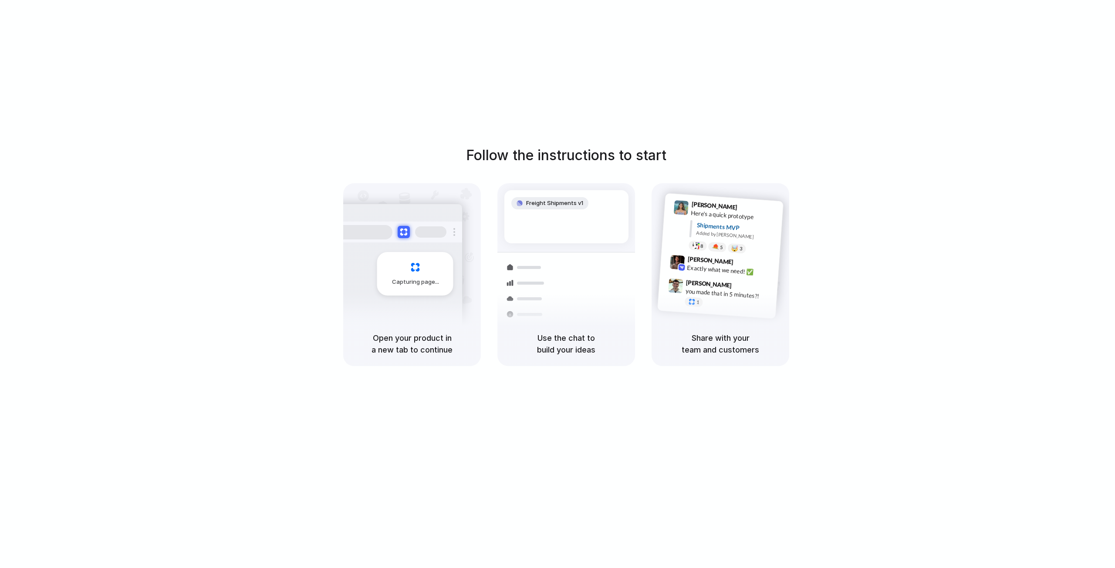  I want to click on span: 3, so click(741, 249).